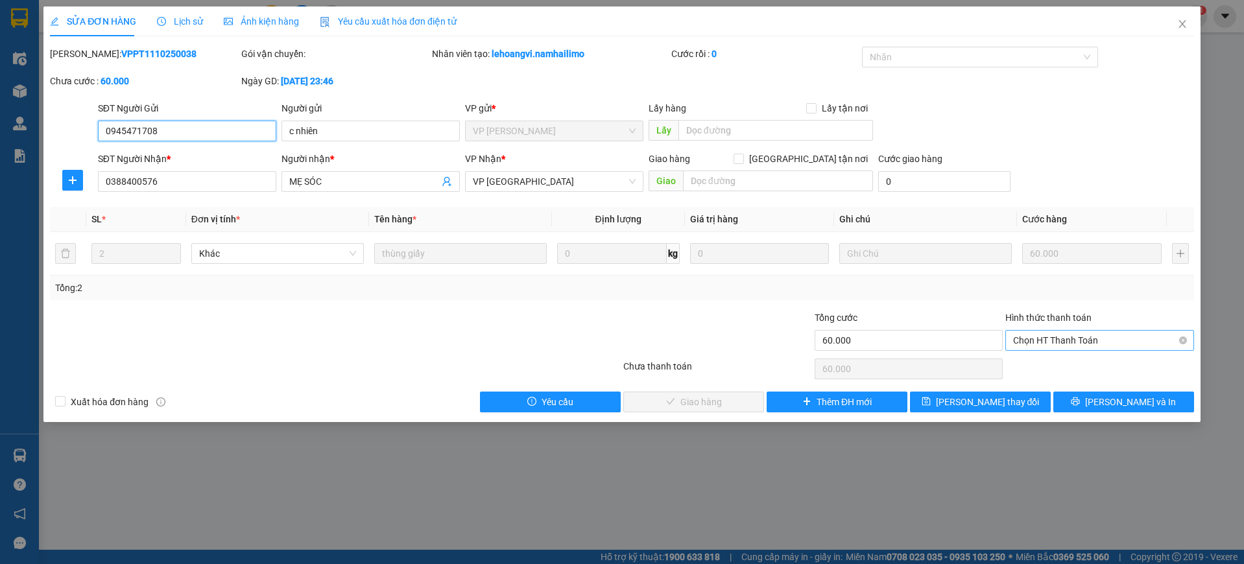 This screenshot has height=564, width=1244. Describe the element at coordinates (910, 159) in the screenshot. I see `label: Cước giao hàng` at that location.